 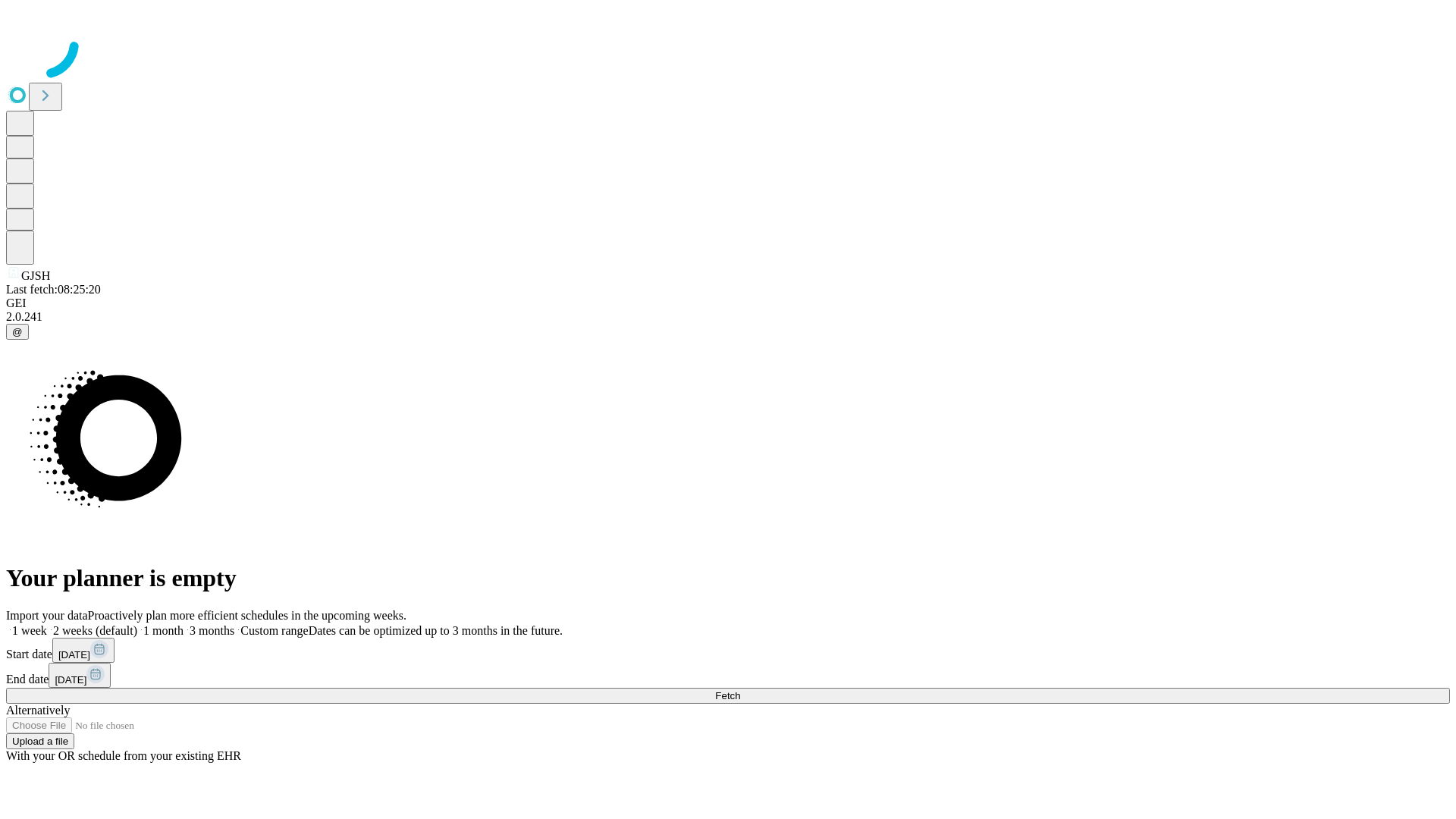 What do you see at coordinates (211, 630) in the screenshot?
I see `span: 3 months` at bounding box center [211, 630].